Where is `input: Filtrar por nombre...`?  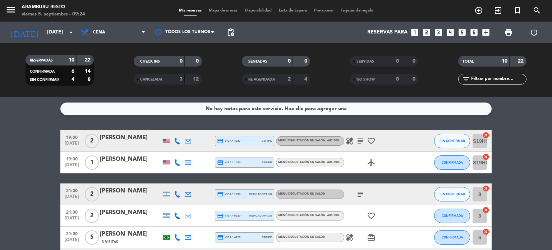 input: Filtrar por nombre... is located at coordinates (498, 79).